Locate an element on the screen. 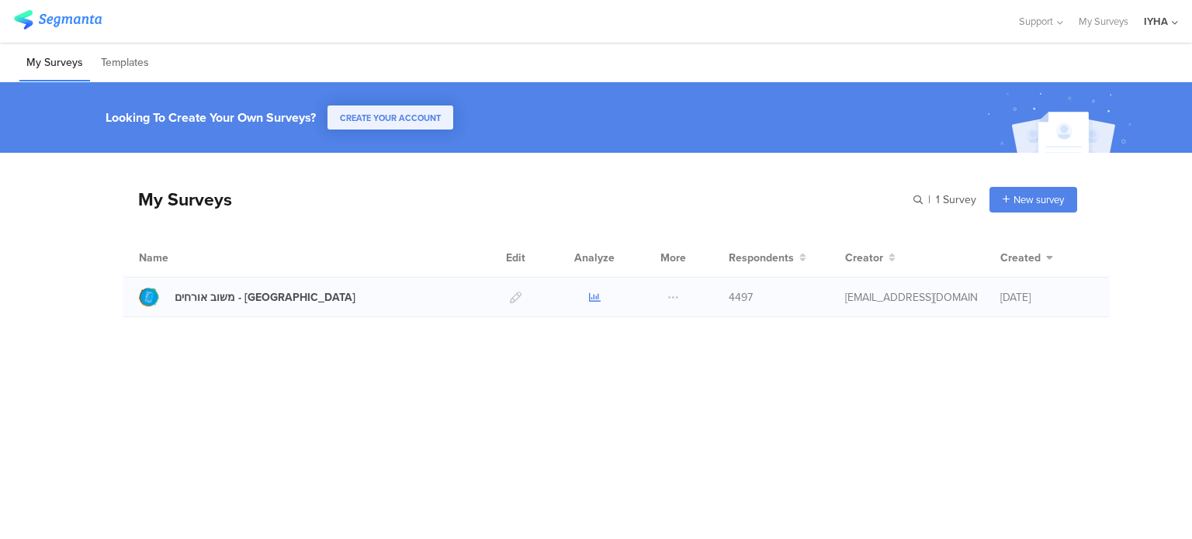  div: Analyze is located at coordinates (594, 258).